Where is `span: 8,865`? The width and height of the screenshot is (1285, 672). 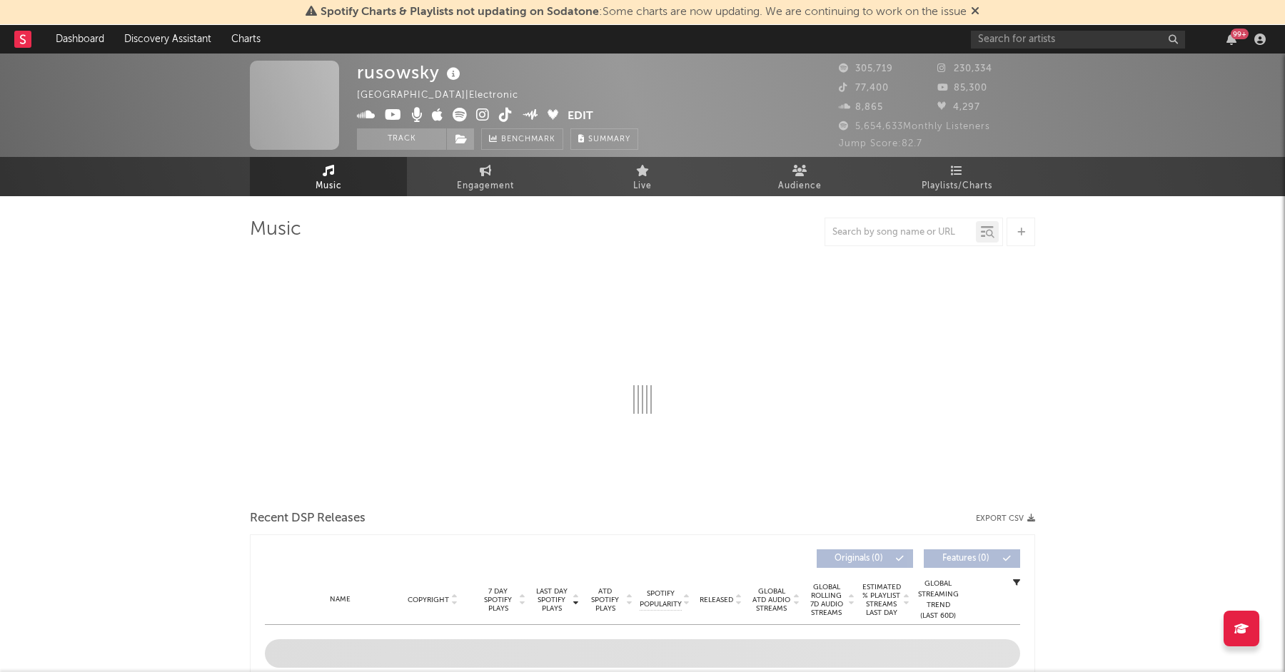
span: 8,865 is located at coordinates (861, 107).